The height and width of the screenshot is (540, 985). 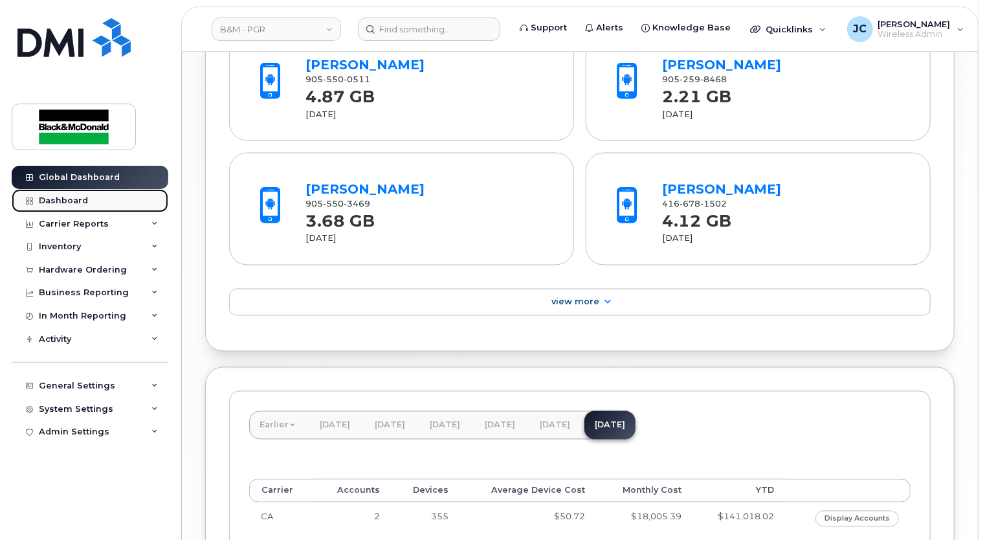 What do you see at coordinates (686, 28) in the screenshot?
I see `a: Knowledge Base` at bounding box center [686, 28].